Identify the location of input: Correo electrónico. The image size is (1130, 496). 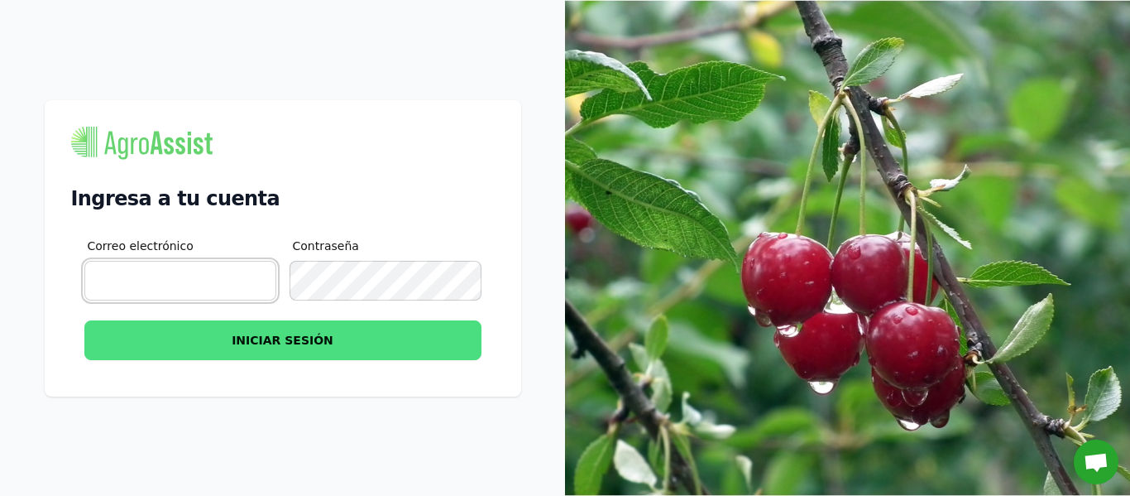
(180, 281).